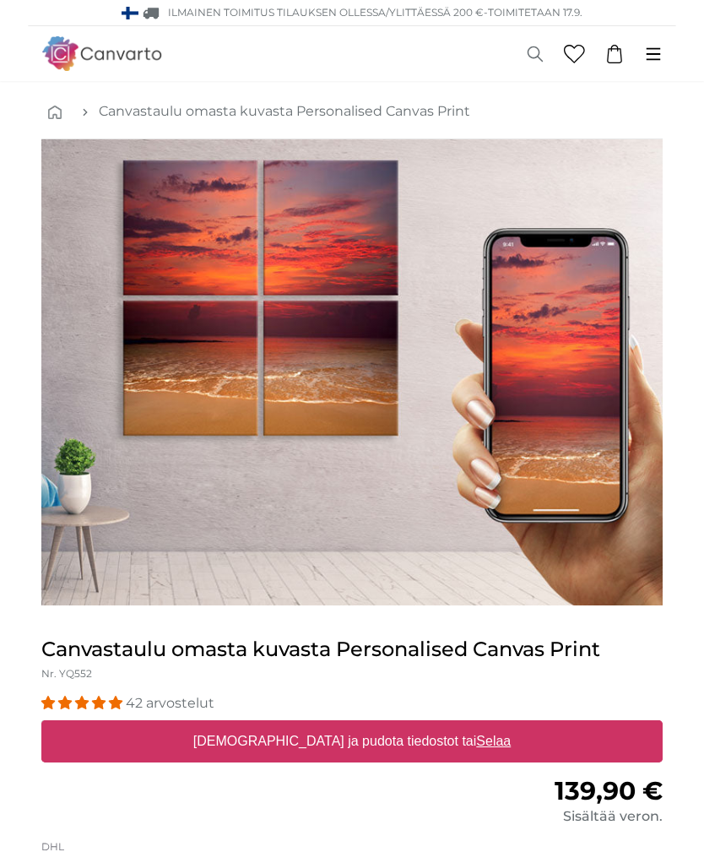 The width and height of the screenshot is (704, 852). I want to click on span: Ilmainen toimitus tilauksen ollessa/ylittäessä 200 €, so click(326, 12).